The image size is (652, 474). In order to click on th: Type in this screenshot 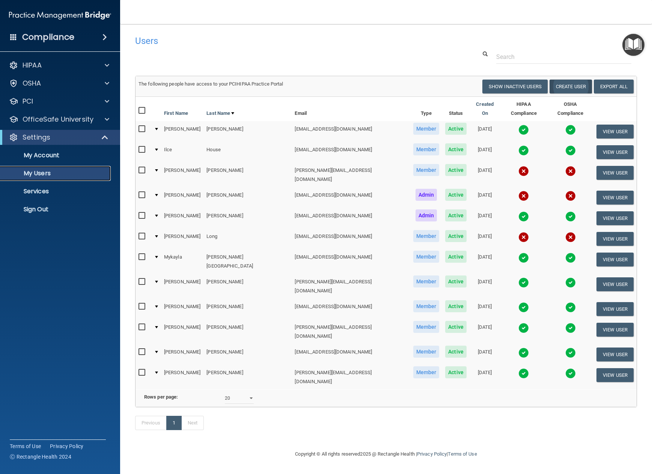, I will do `click(427, 109)`.